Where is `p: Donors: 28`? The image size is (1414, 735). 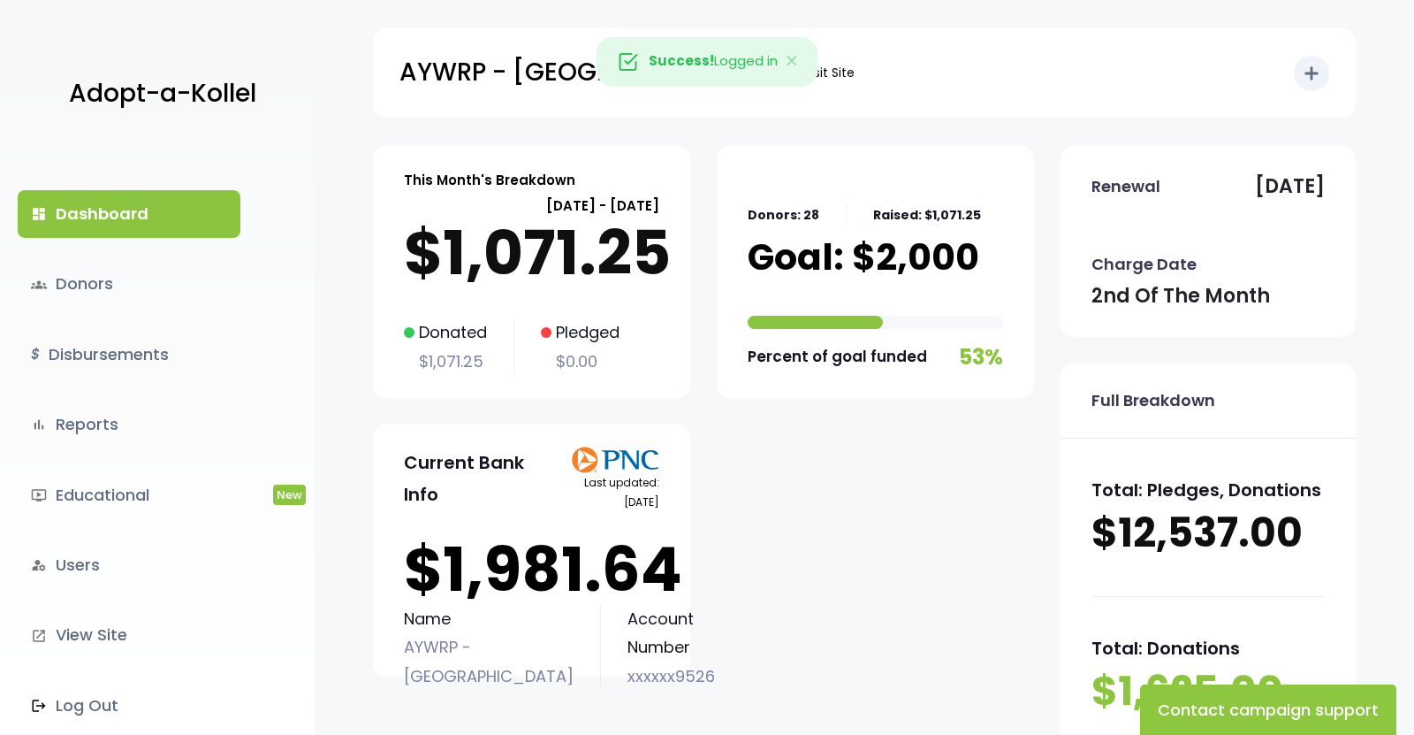
p: Donors: 28 is located at coordinates (783, 215).